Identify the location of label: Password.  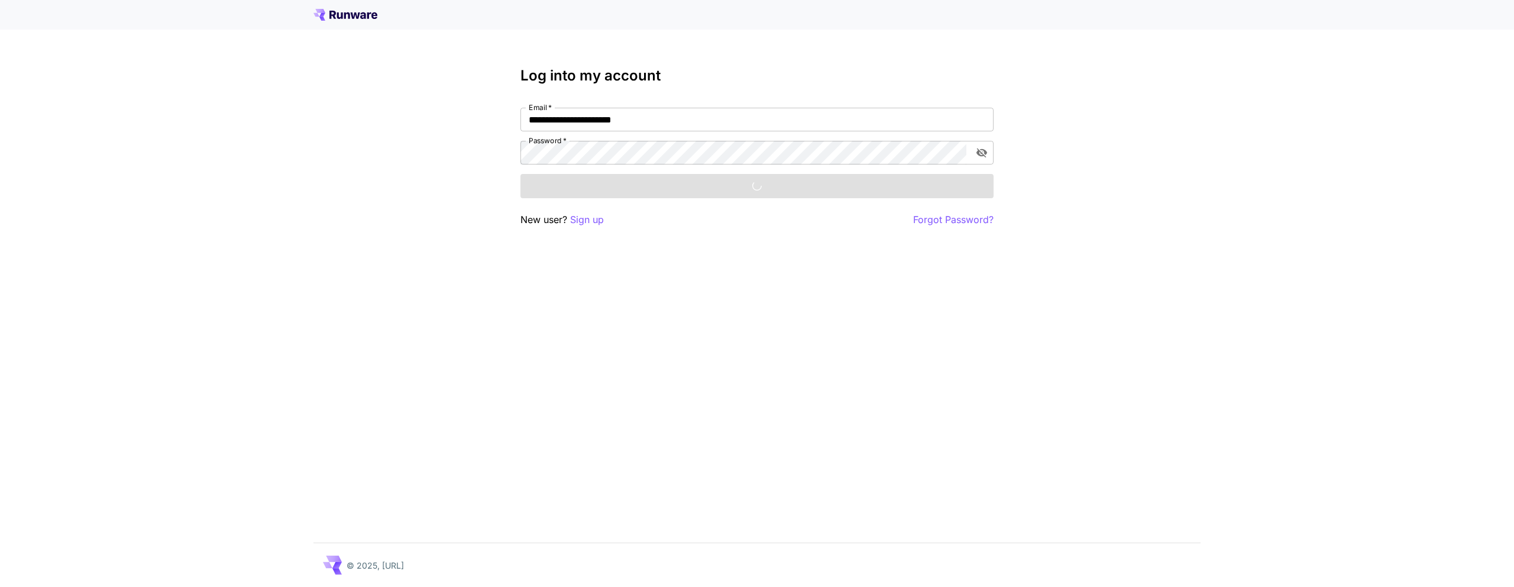
(548, 140).